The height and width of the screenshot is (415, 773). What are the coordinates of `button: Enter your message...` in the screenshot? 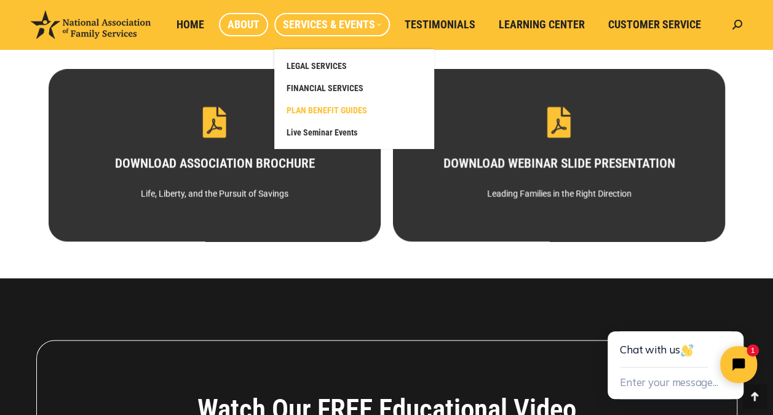 It's located at (89, 91).